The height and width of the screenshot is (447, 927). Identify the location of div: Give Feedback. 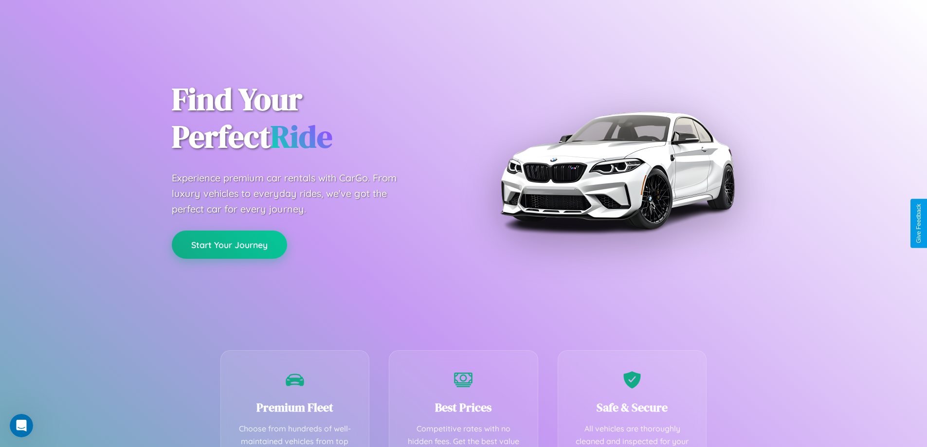
(919, 223).